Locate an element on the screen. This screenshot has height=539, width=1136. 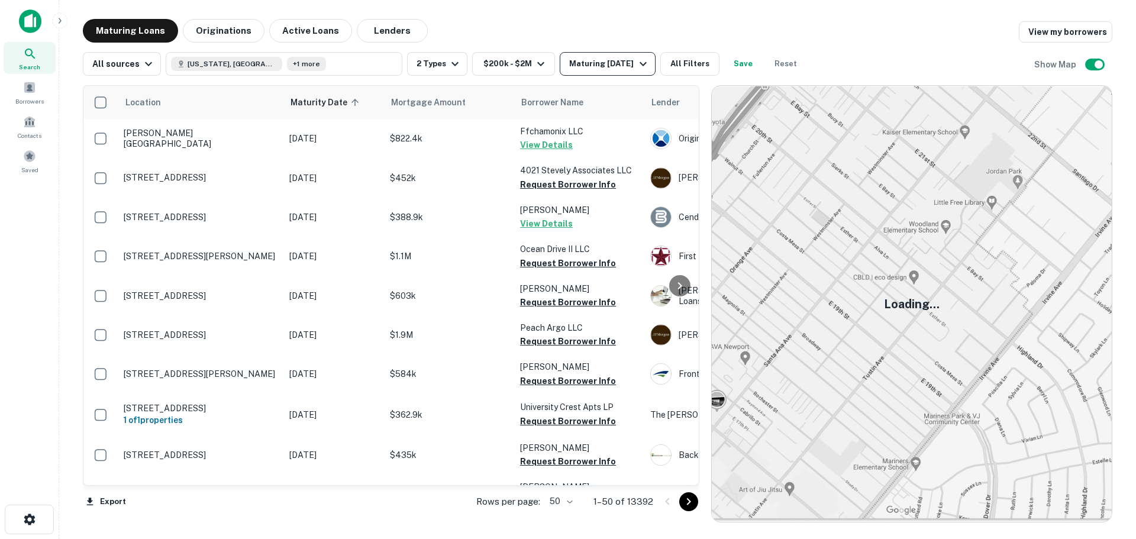
div: Search is located at coordinates (30, 58).